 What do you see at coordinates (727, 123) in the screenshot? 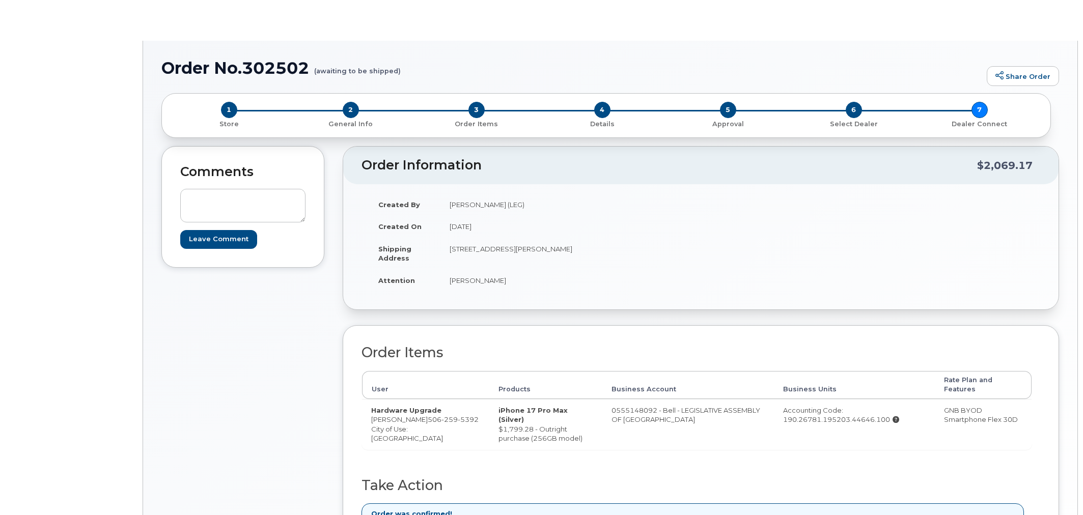
I see `a: 5 Approval` at bounding box center [727, 123].